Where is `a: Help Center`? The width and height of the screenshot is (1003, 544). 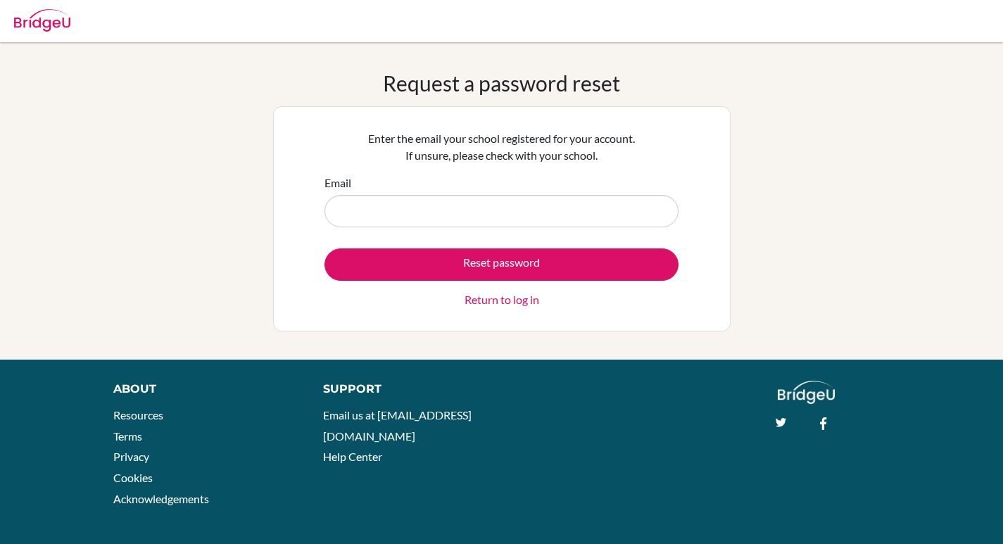
a: Help Center is located at coordinates (353, 456).